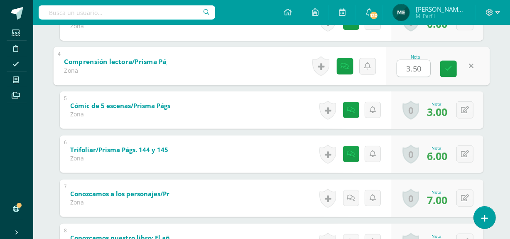 The height and width of the screenshot is (239, 510). What do you see at coordinates (374, 15) in the screenshot?
I see `span: 120` at bounding box center [374, 15].